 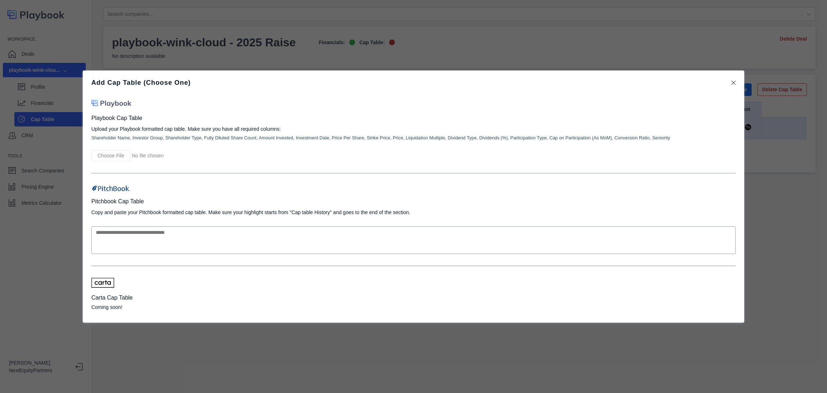 What do you see at coordinates (413, 298) in the screenshot?
I see `p: Carta Cap Table` at bounding box center [413, 298].